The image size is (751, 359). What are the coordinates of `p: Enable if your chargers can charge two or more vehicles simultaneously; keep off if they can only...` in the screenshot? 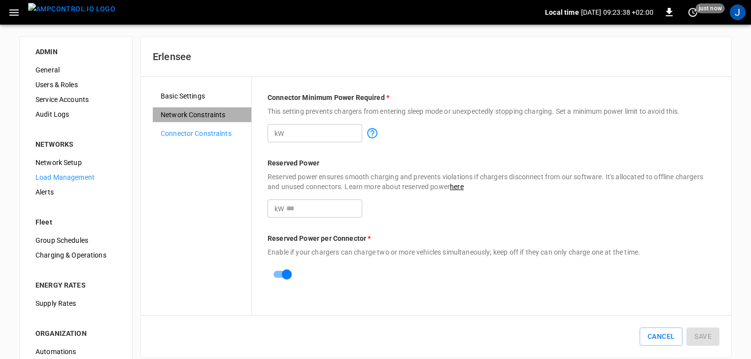 It's located at (492, 252).